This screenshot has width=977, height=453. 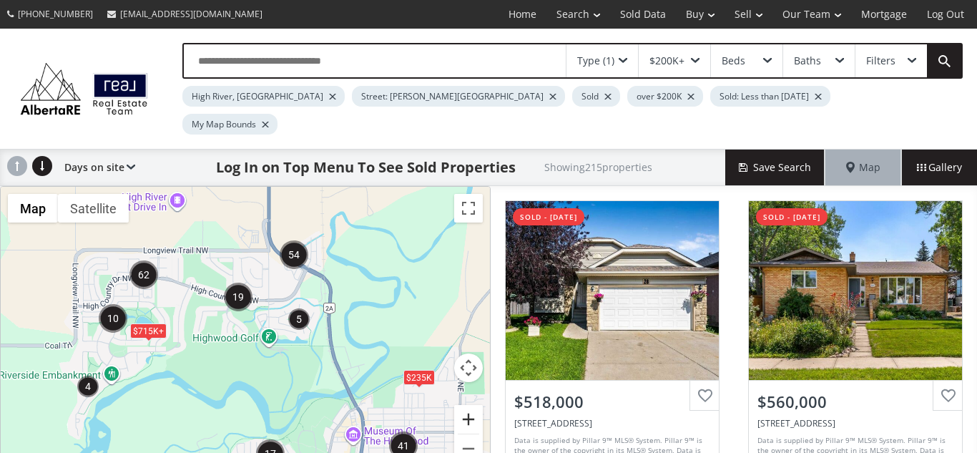 I want to click on div: over $200K, so click(x=665, y=96).